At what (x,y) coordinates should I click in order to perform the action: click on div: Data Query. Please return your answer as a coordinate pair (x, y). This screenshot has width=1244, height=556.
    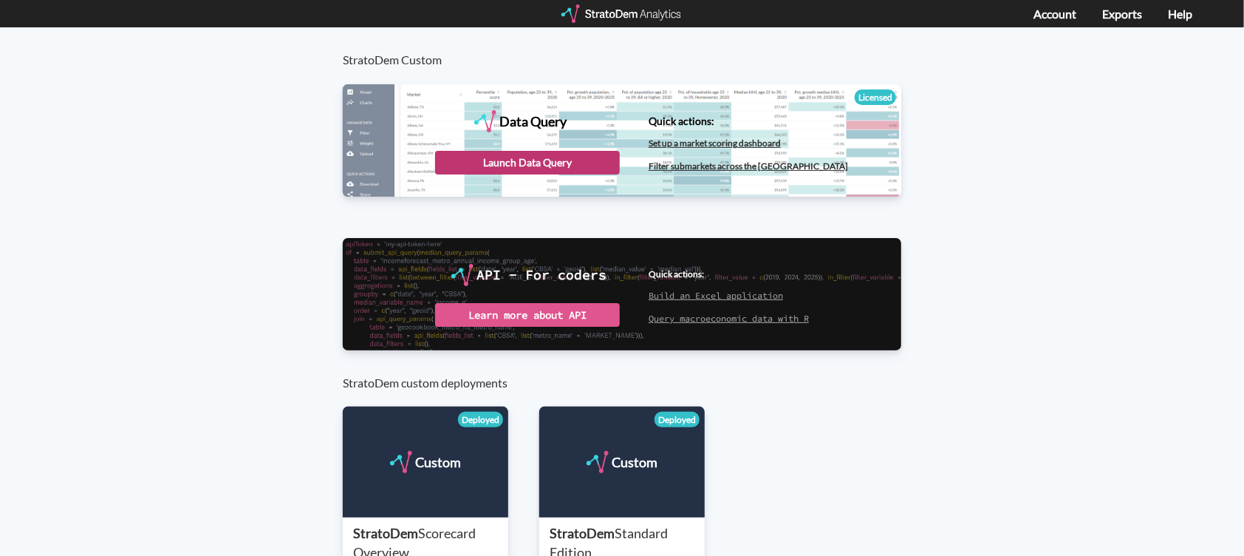
    Looking at the image, I should click on (533, 121).